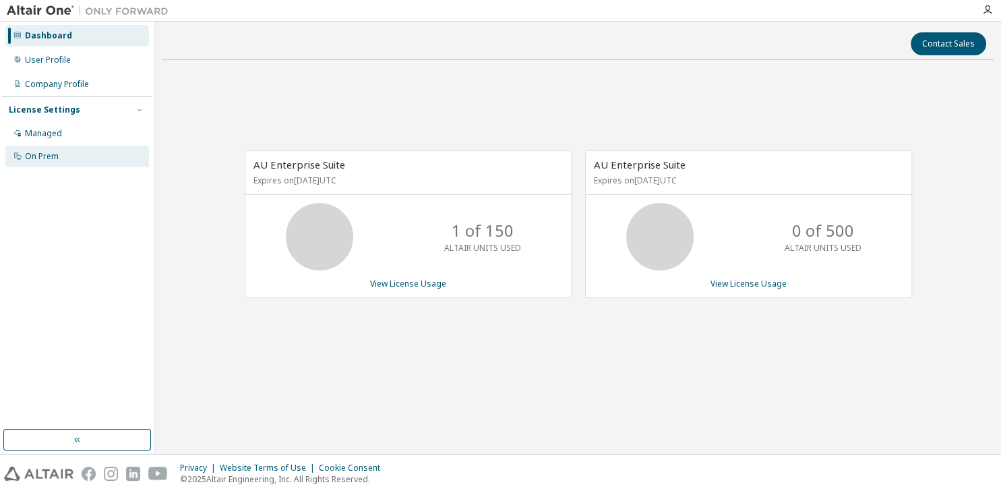  Describe the element at coordinates (353, 468) in the screenshot. I see `div: Cookie Consent` at that location.